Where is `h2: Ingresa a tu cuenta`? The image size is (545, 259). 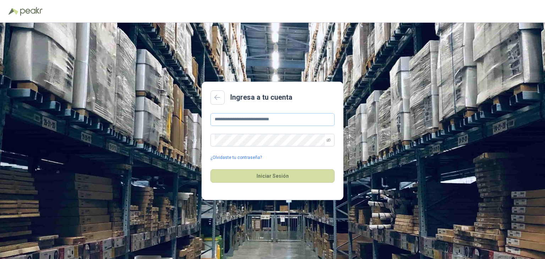
h2: Ingresa a tu cuenta is located at coordinates (261, 97).